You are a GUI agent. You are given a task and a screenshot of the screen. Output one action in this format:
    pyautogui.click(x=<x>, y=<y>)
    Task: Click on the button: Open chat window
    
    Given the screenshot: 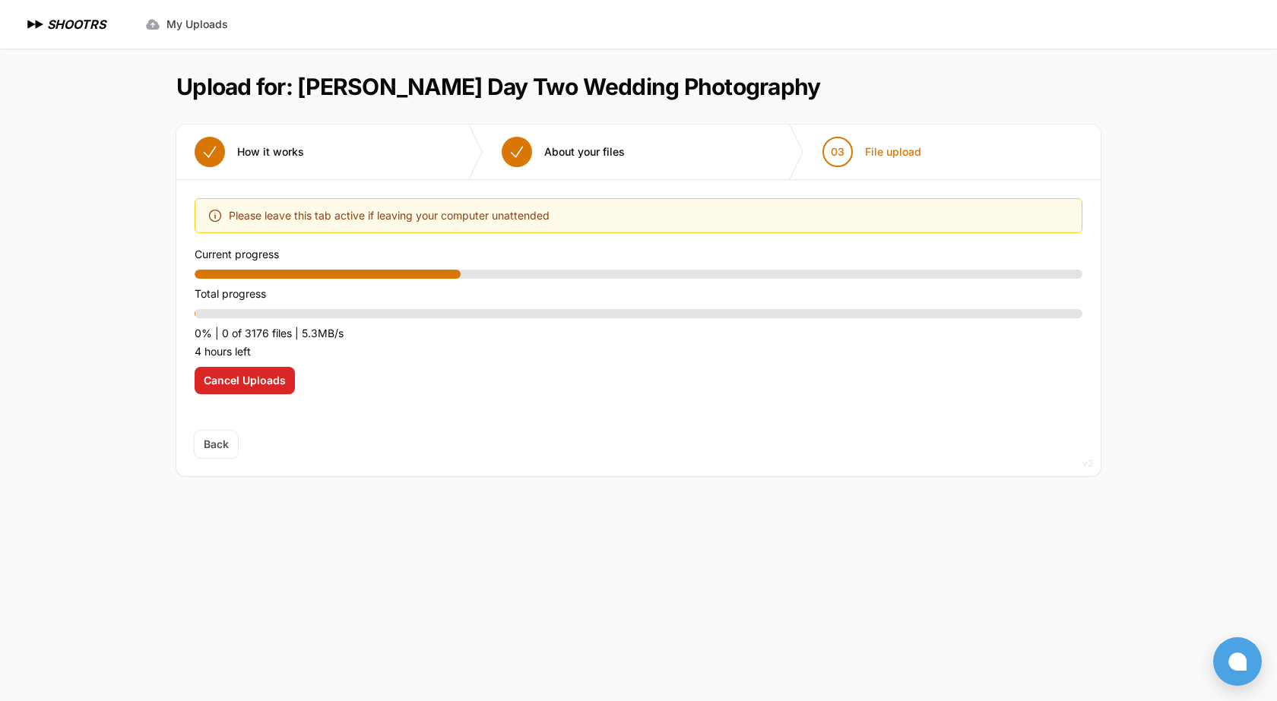 What is the action you would take?
    pyautogui.click(x=1237, y=662)
    